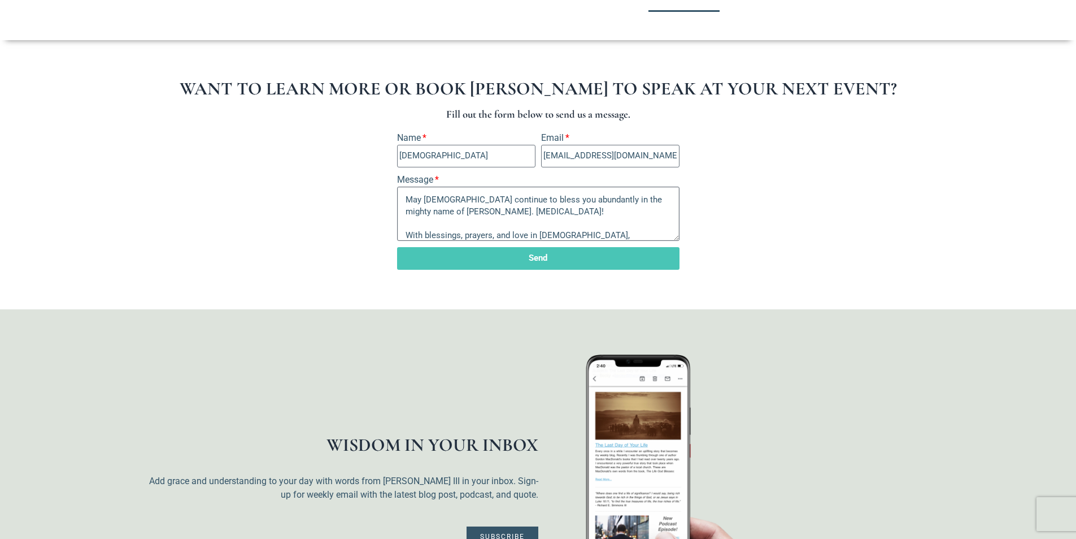 The height and width of the screenshot is (539, 1076). Describe the element at coordinates (344, 445) in the screenshot. I see `h1: WISDOM IN YOUR INBOX` at that location.